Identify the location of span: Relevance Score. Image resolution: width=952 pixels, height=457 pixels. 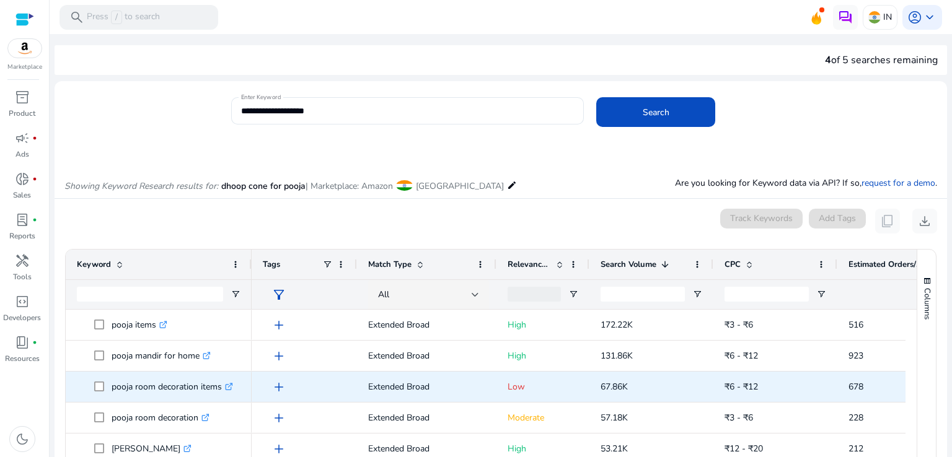
(529, 265).